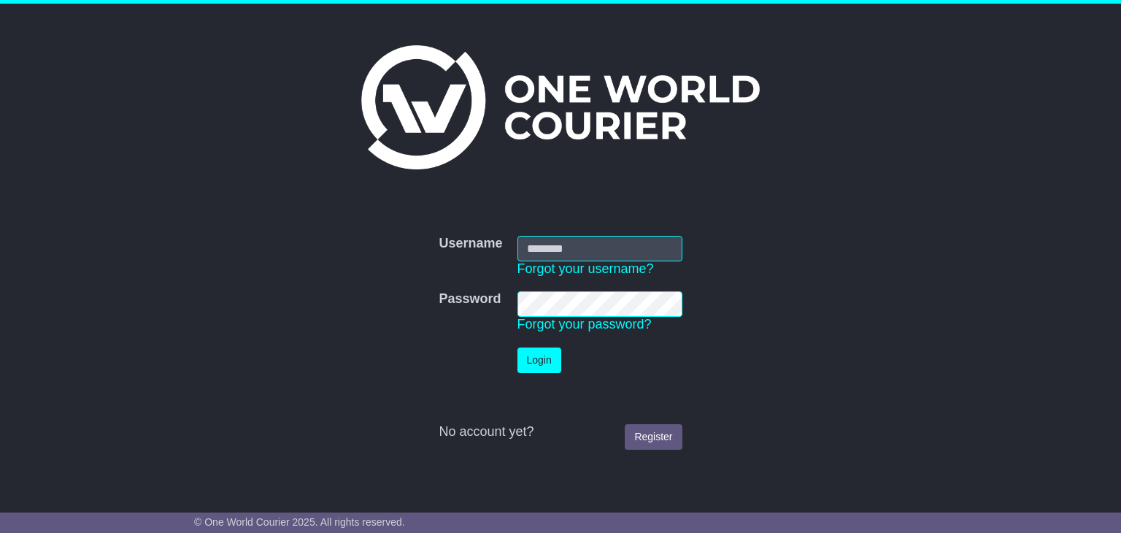 The height and width of the screenshot is (533, 1121). What do you see at coordinates (586, 269) in the screenshot?
I see `a: Forgot your username?` at bounding box center [586, 269].